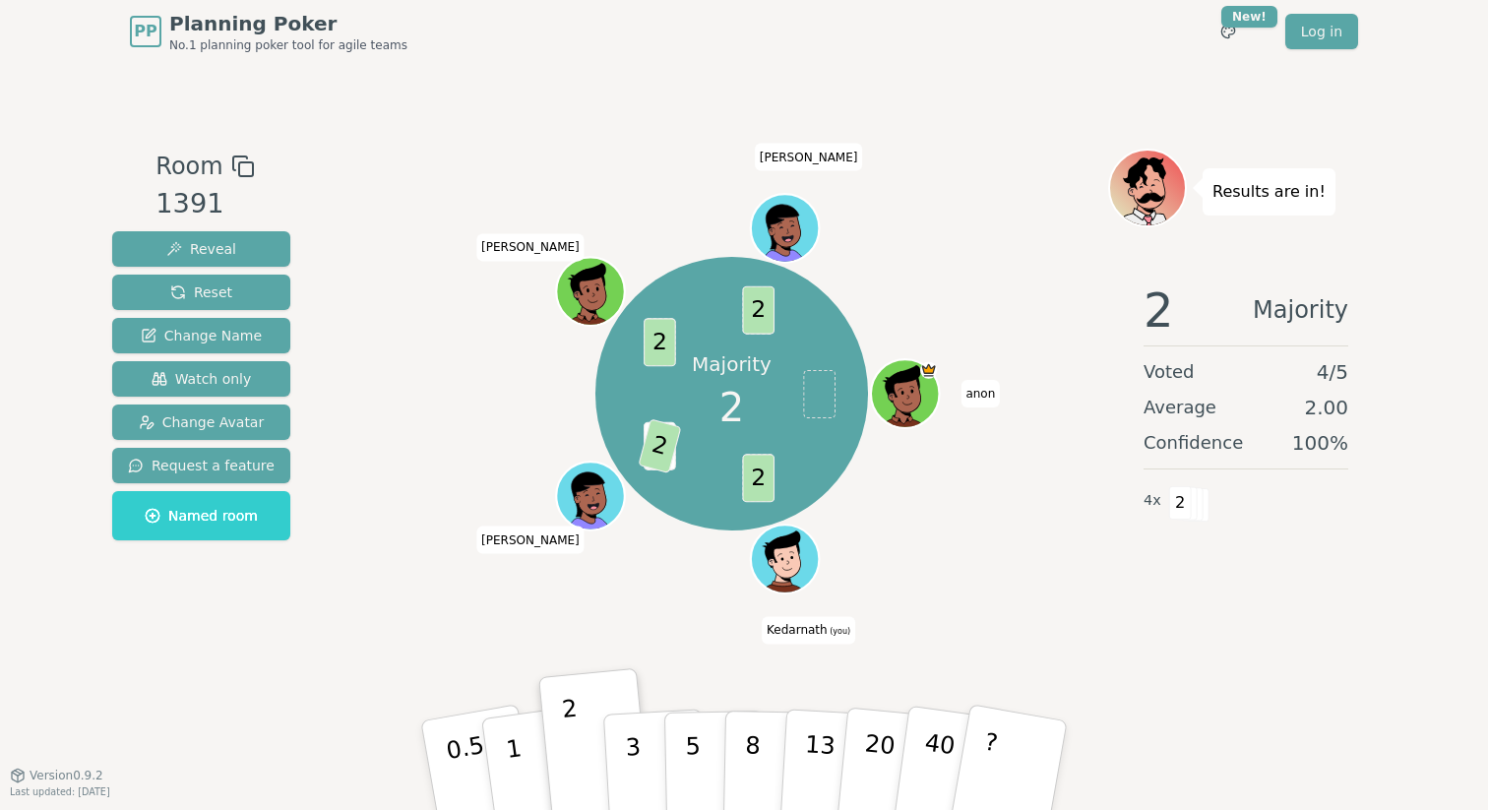 The height and width of the screenshot is (810, 1488). What do you see at coordinates (1169, 372) in the screenshot?
I see `span: Voted` at bounding box center [1169, 372].